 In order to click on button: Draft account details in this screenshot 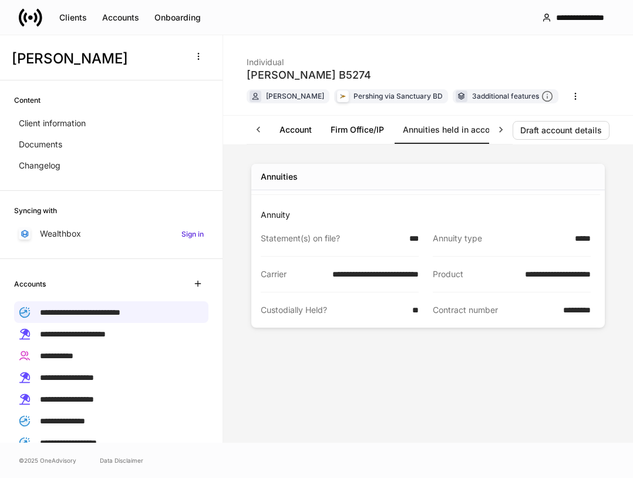, I will do `click(561, 130)`.